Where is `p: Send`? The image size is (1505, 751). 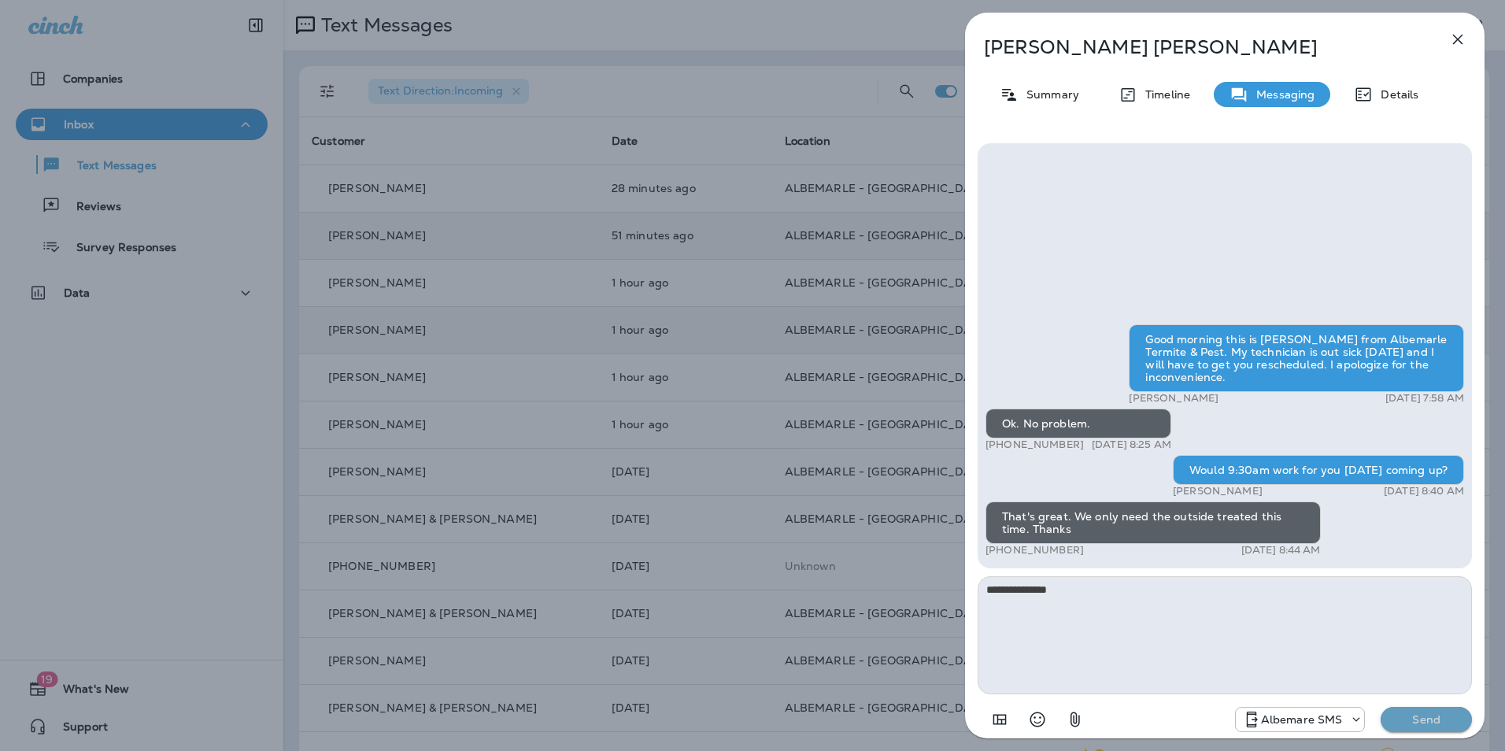
p: Send is located at coordinates (1427, 720).